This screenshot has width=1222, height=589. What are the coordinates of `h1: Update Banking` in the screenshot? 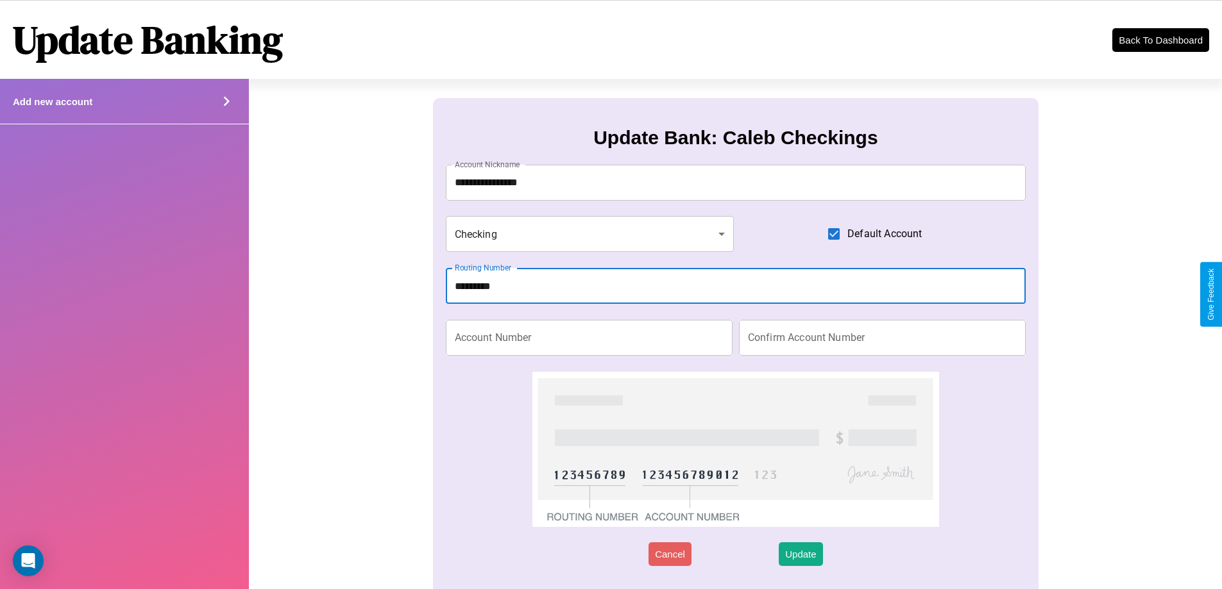 It's located at (148, 40).